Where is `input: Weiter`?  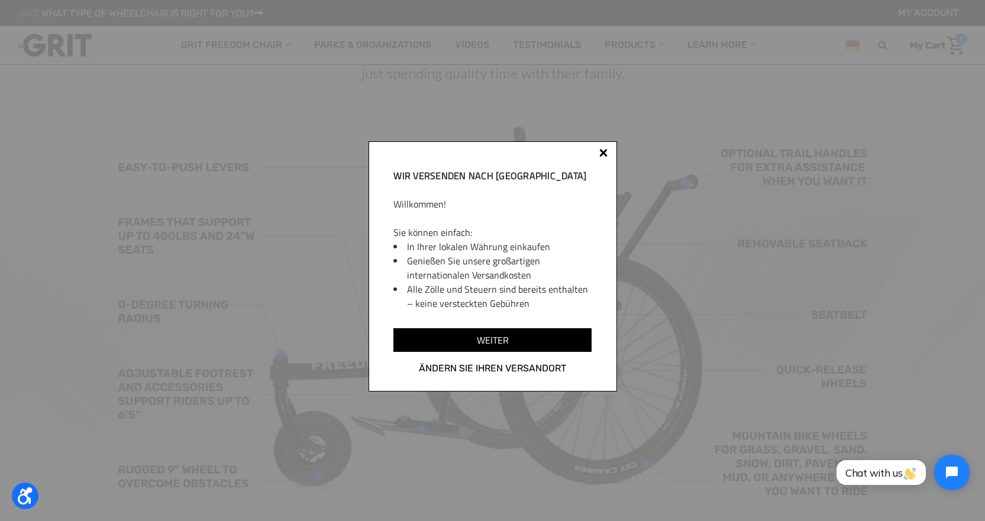
input: Weiter is located at coordinates (492, 340).